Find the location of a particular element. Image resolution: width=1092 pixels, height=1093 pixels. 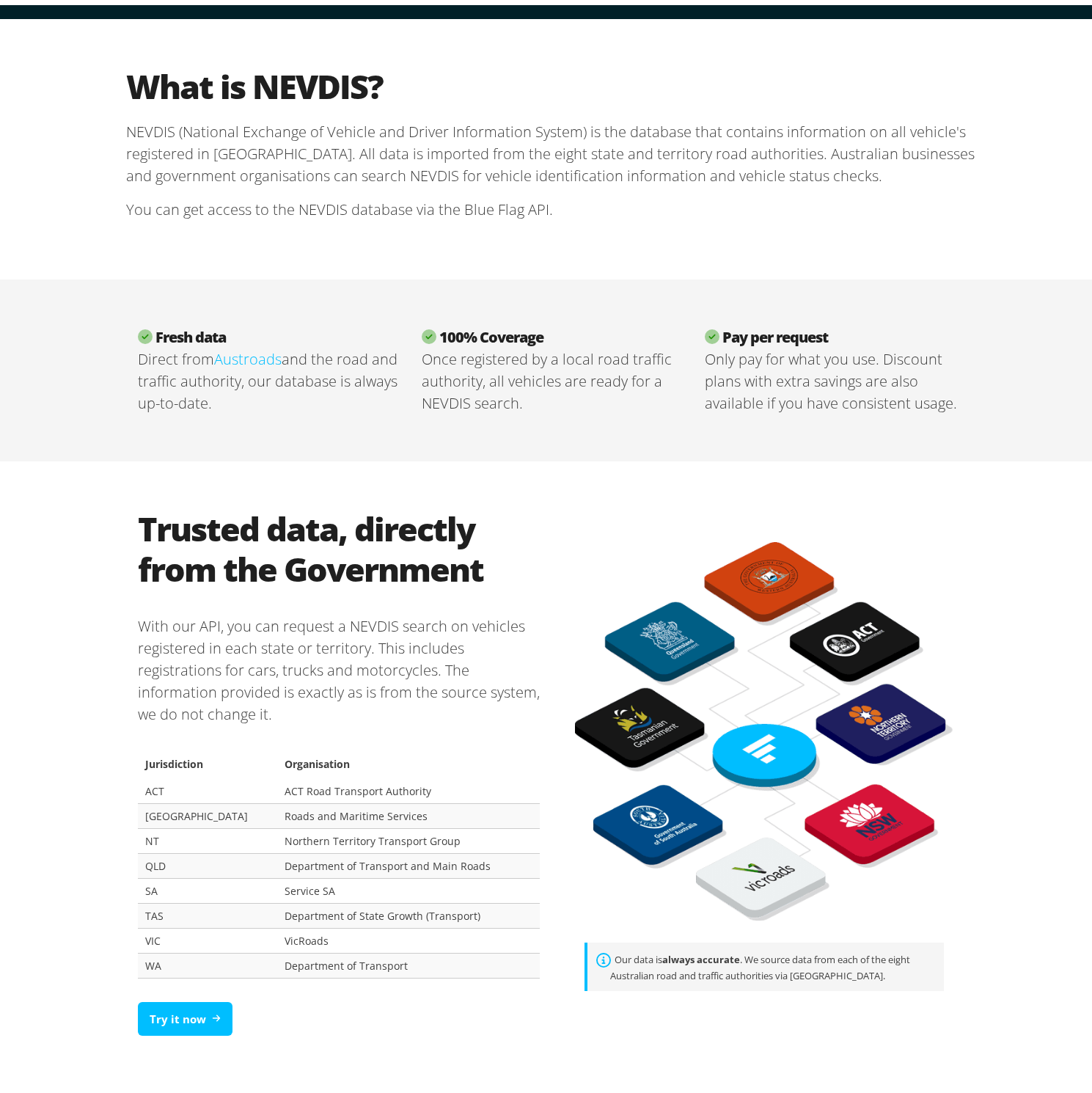

p: Direct from and the road and traffic authority, our database is always up-to-date. is located at coordinates (268, 377).